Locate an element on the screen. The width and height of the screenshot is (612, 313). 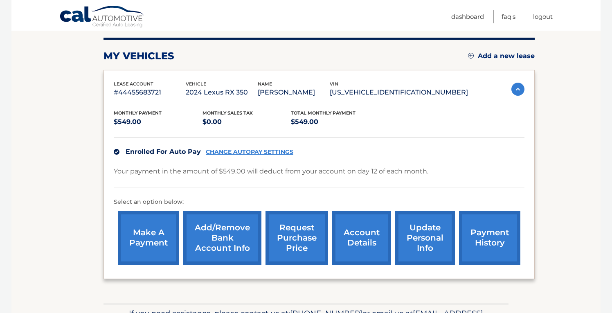
a: FAQ's is located at coordinates (509, 16).